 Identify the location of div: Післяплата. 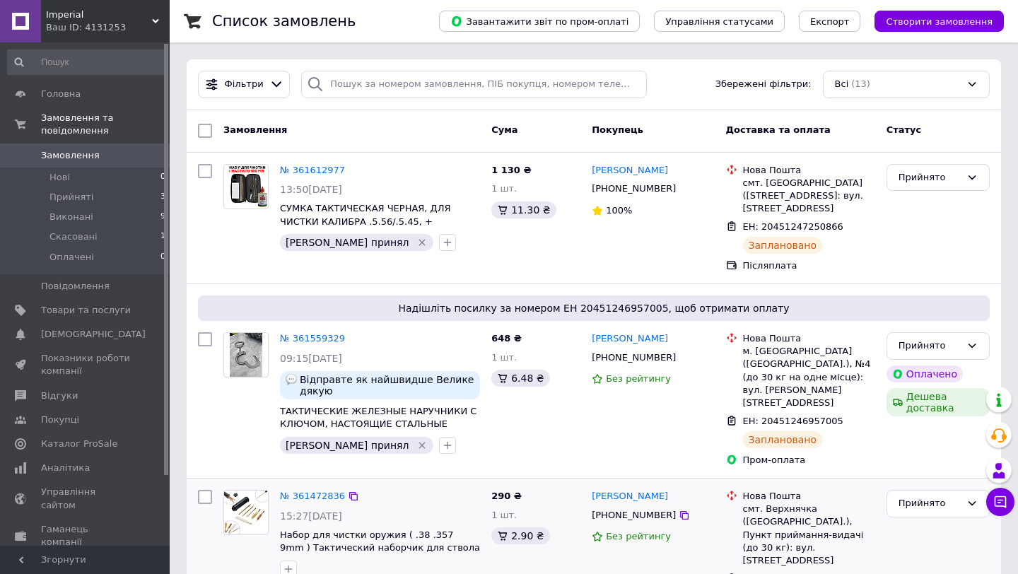
(809, 266).